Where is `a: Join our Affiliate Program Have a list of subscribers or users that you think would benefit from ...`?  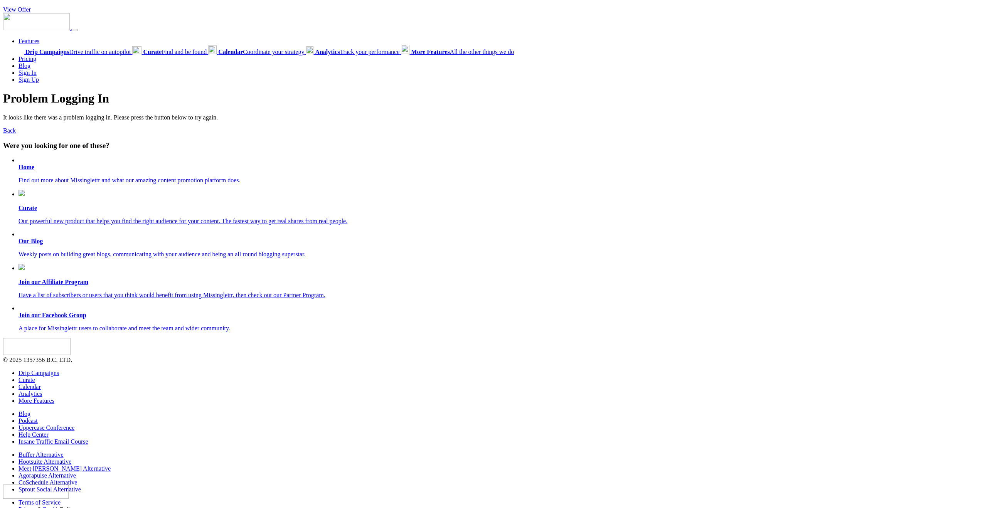 a: Join our Affiliate Program Have a list of subscribers or users that you think would benefit from ... is located at coordinates (501, 281).